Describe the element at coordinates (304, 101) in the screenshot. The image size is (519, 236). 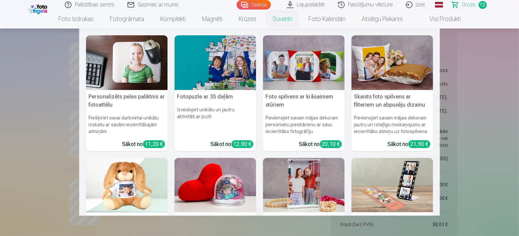
I see `h5: Foto spilvens ar krāsainiem stūriem` at that location.